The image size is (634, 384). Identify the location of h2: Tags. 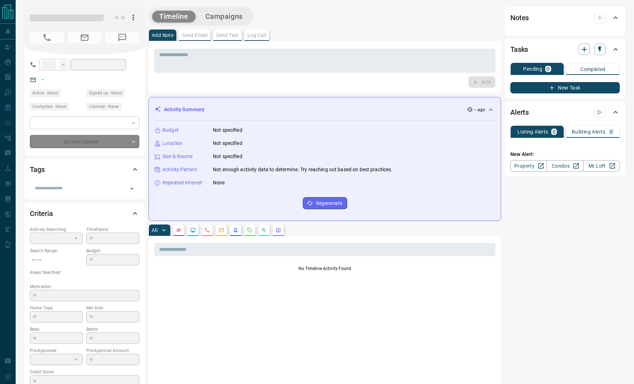
(37, 169).